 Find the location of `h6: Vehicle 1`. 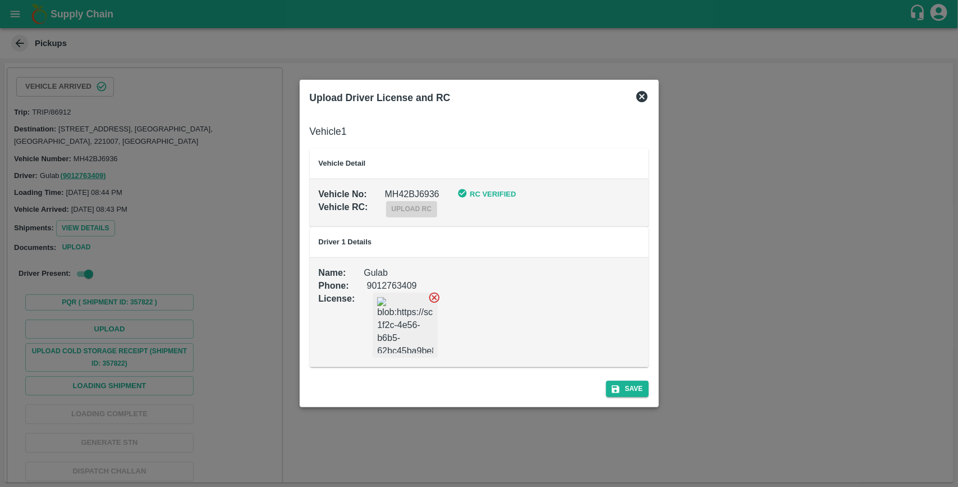

h6: Vehicle 1 is located at coordinates (479, 131).